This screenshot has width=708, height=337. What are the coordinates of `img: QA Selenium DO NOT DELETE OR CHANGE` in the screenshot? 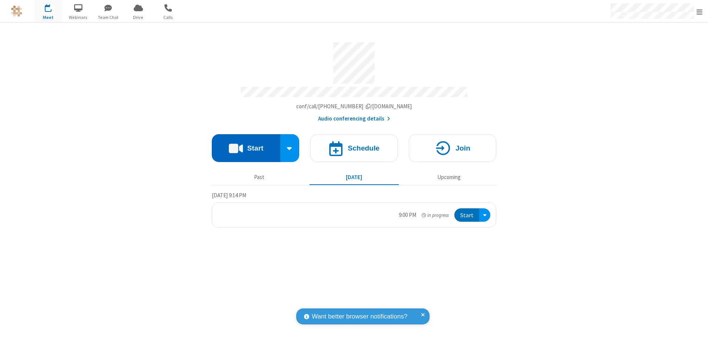 It's located at (17, 11).